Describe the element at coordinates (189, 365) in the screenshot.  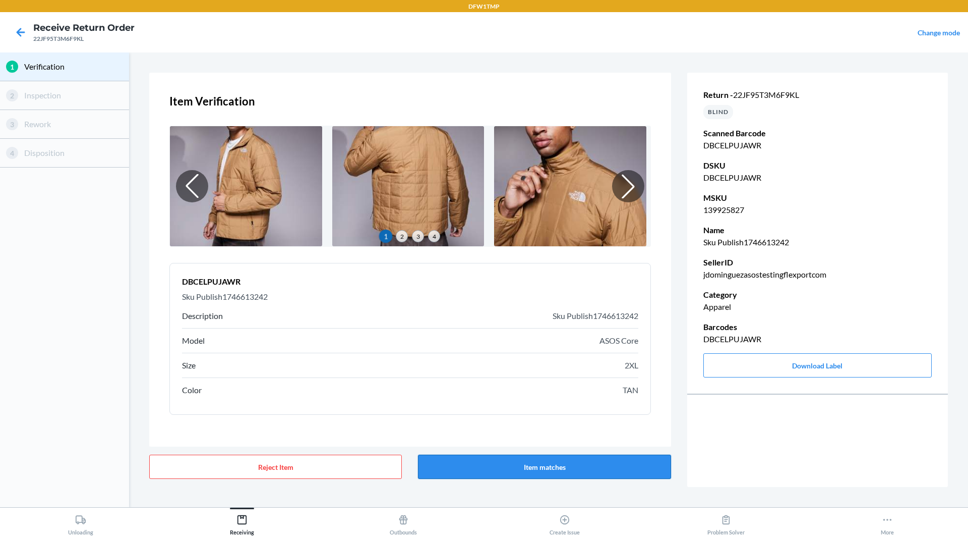
I see `p: Size` at that location.